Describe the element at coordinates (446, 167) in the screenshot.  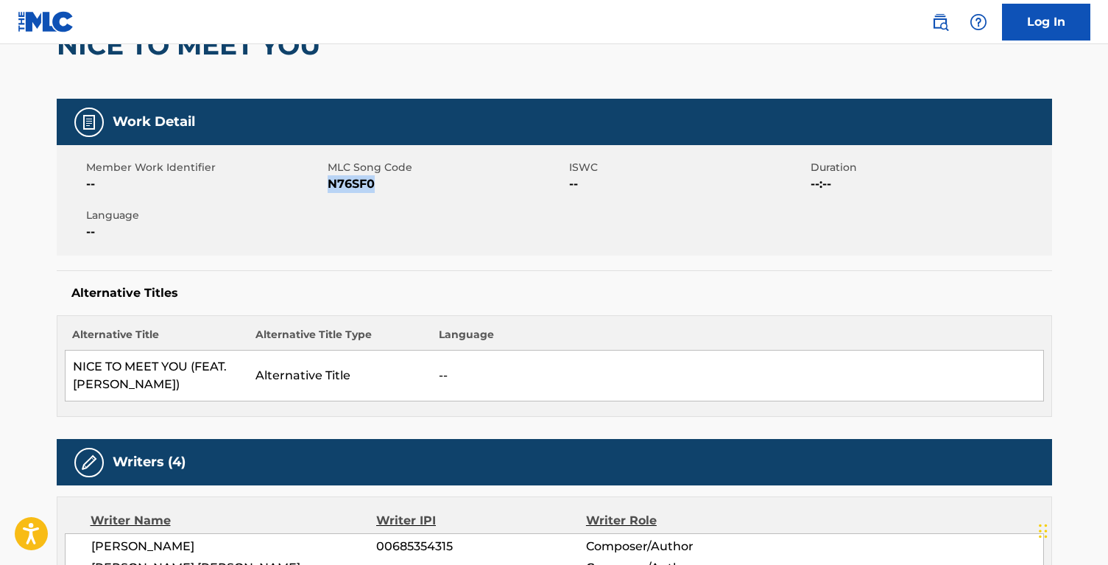
I see `span: MLC Song Code` at that location.